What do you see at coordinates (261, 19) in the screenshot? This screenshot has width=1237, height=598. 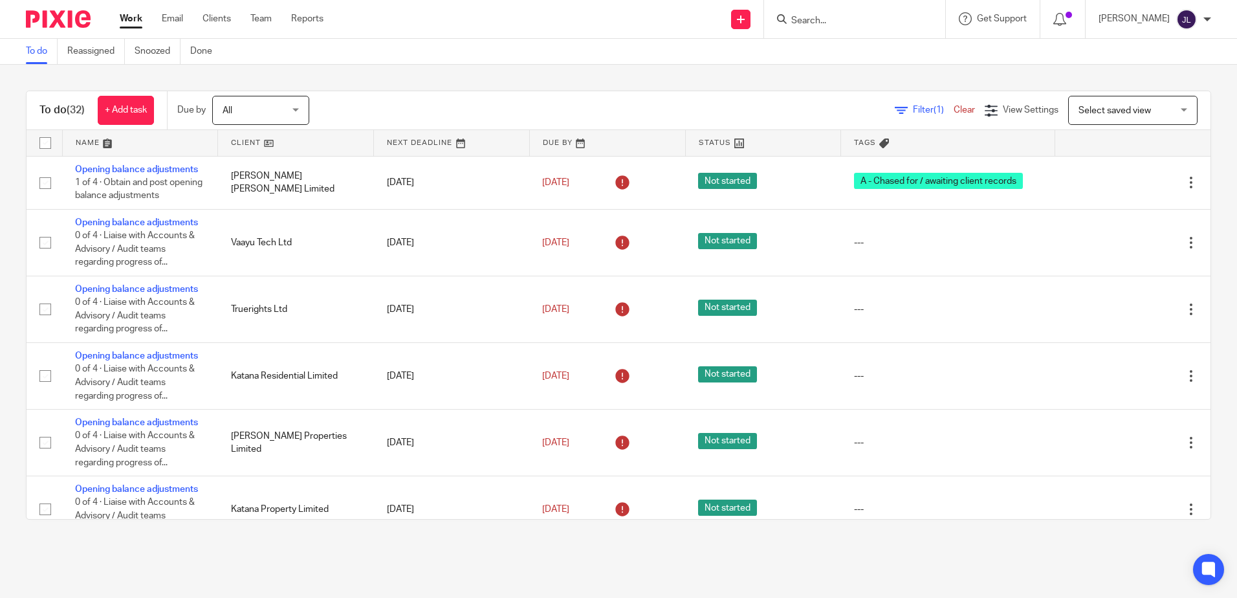 I see `a: Team` at bounding box center [261, 19].